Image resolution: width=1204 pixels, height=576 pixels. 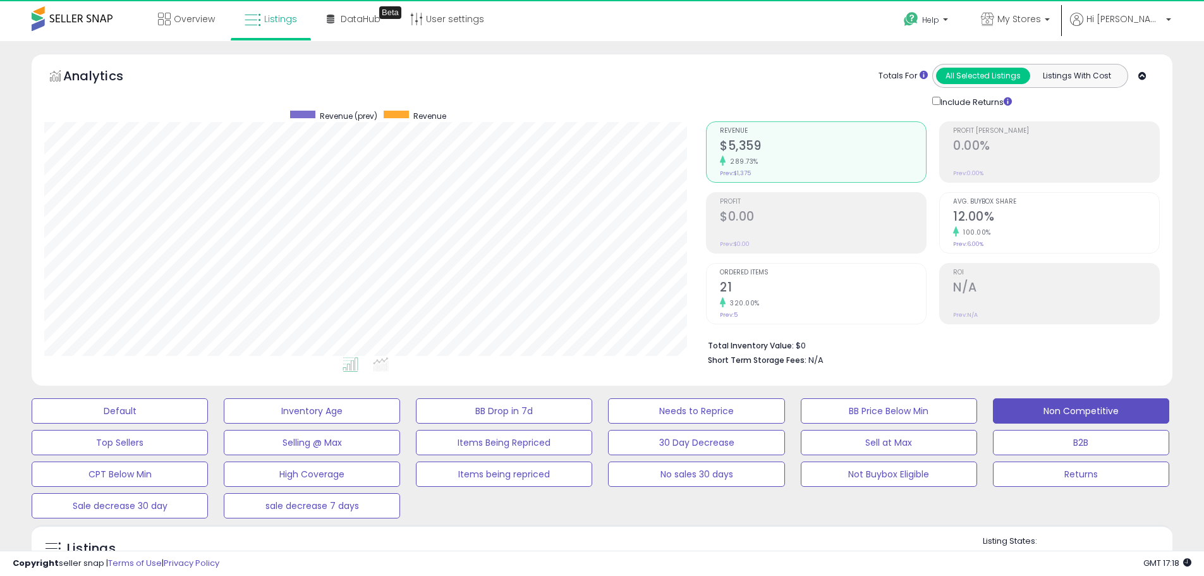 I want to click on div: Tooltip anchor, so click(x=390, y=13).